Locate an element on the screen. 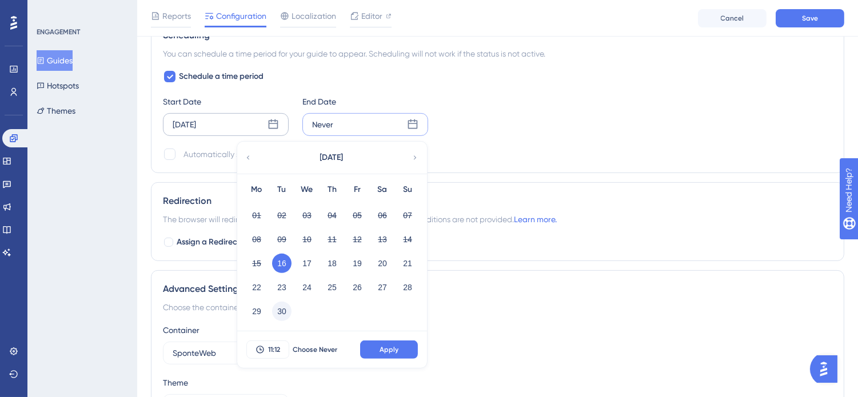  span: 11:12 is located at coordinates (274, 350).